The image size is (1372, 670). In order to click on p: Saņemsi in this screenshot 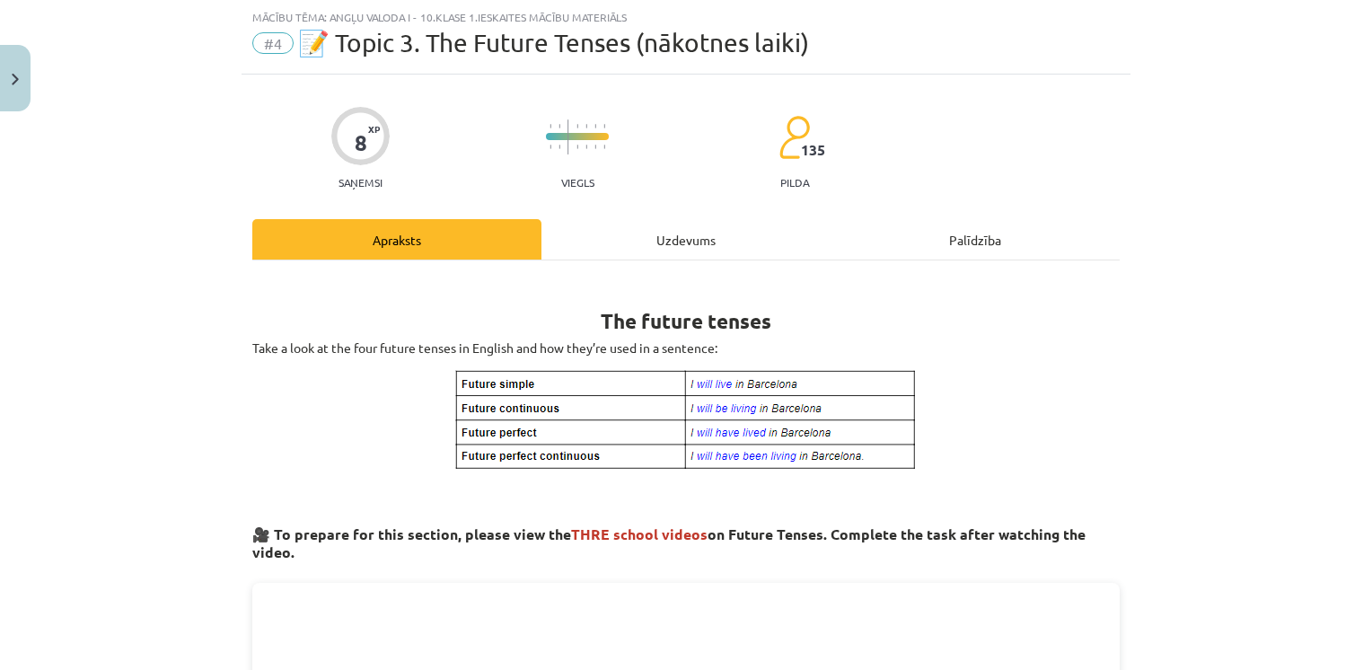, I will do `click(360, 182)`.